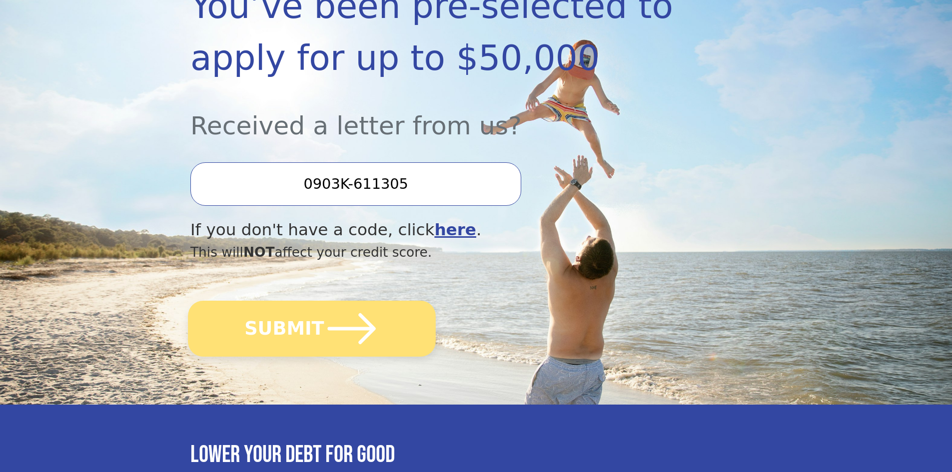 The height and width of the screenshot is (472, 952). Describe the element at coordinates (433, 114) in the screenshot. I see `div: Received a letter from us?` at that location.